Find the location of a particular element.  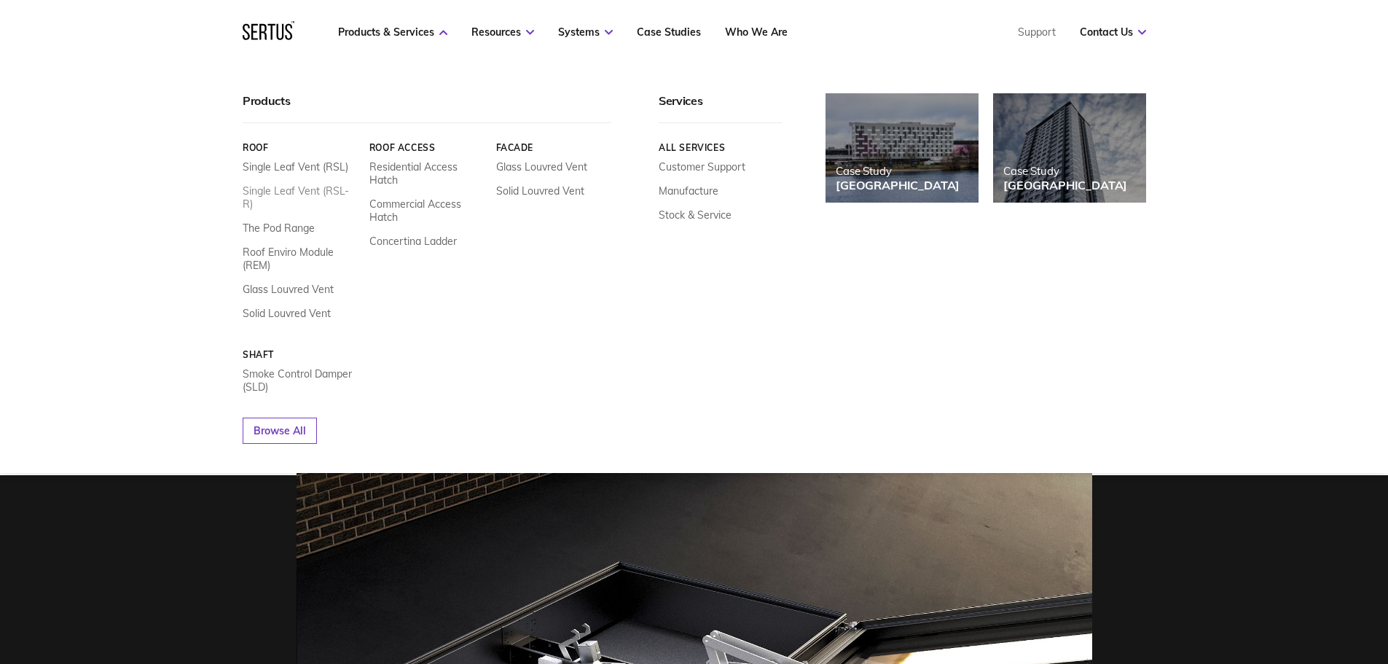

div: Products is located at coordinates (427, 108).